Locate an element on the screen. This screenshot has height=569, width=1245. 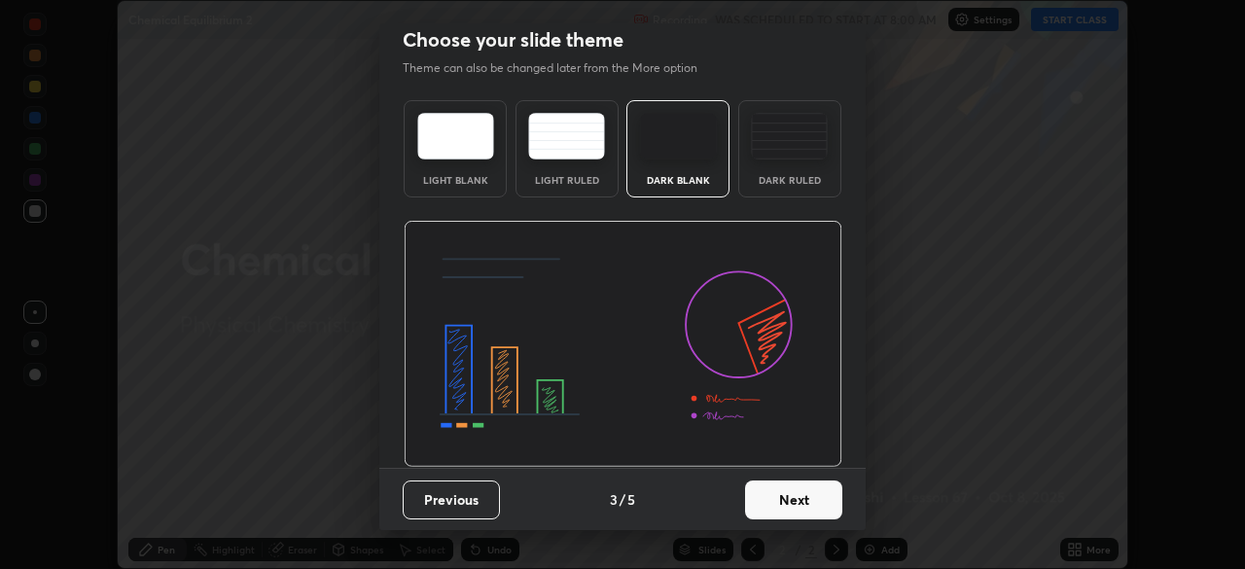
img: darkTheme.f0cc69e5.svg is located at coordinates (678, 136).